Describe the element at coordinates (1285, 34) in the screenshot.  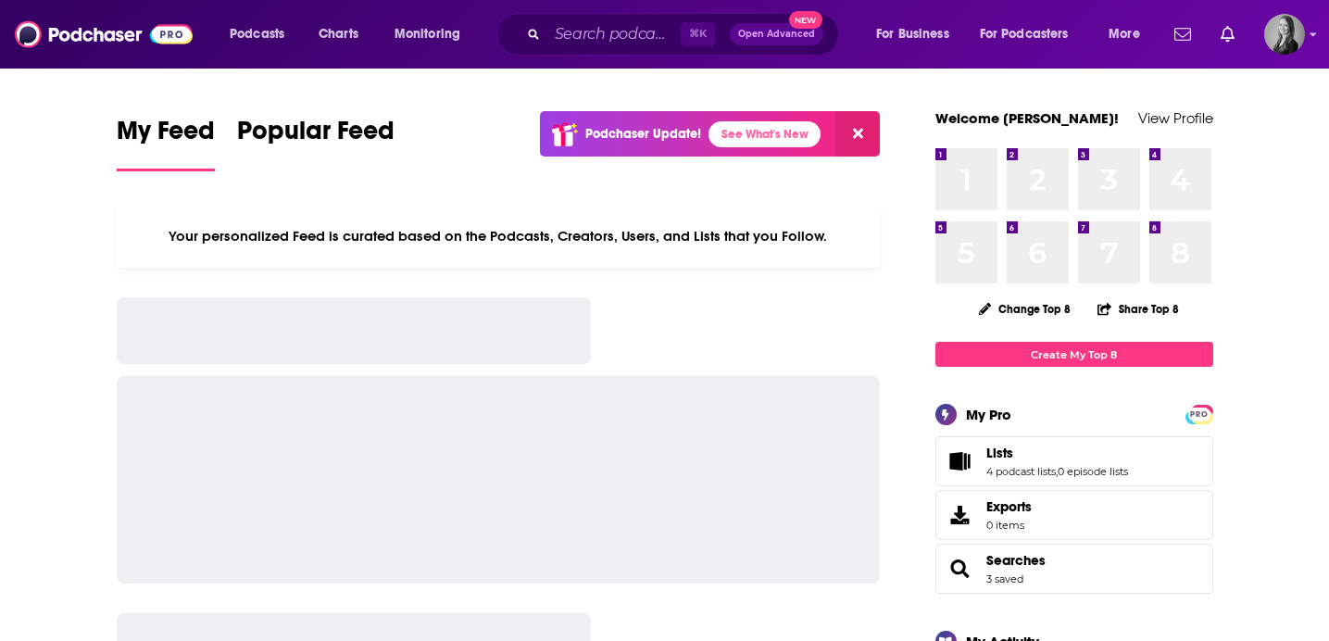
I see `button: Show profile menu` at that location.